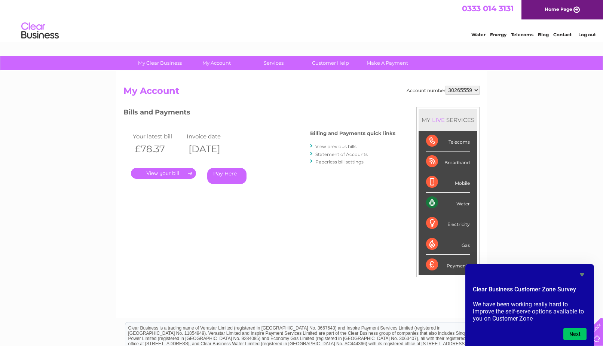 This screenshot has width=603, height=346. I want to click on button: Next question, so click(575, 334).